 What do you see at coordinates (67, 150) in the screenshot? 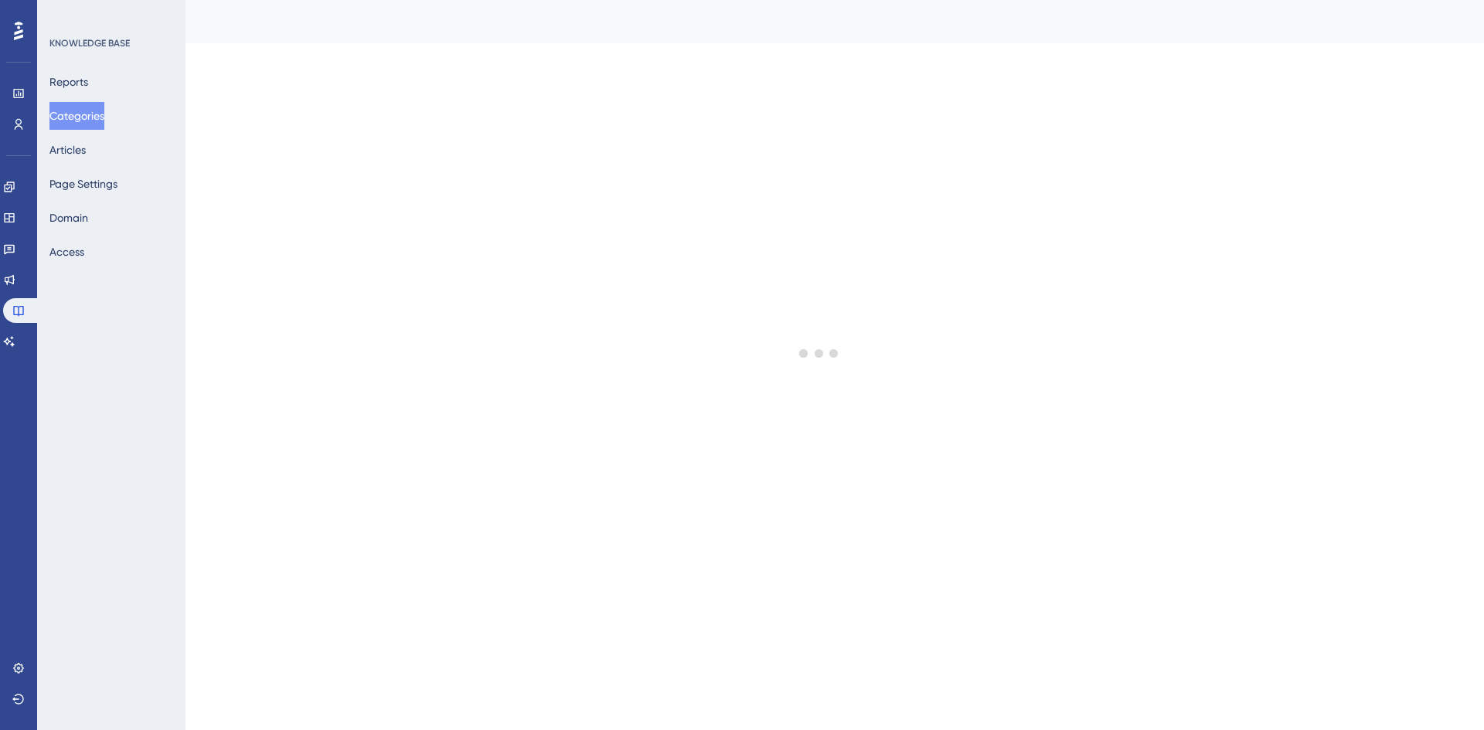
I see `button: Articles` at bounding box center [67, 150].